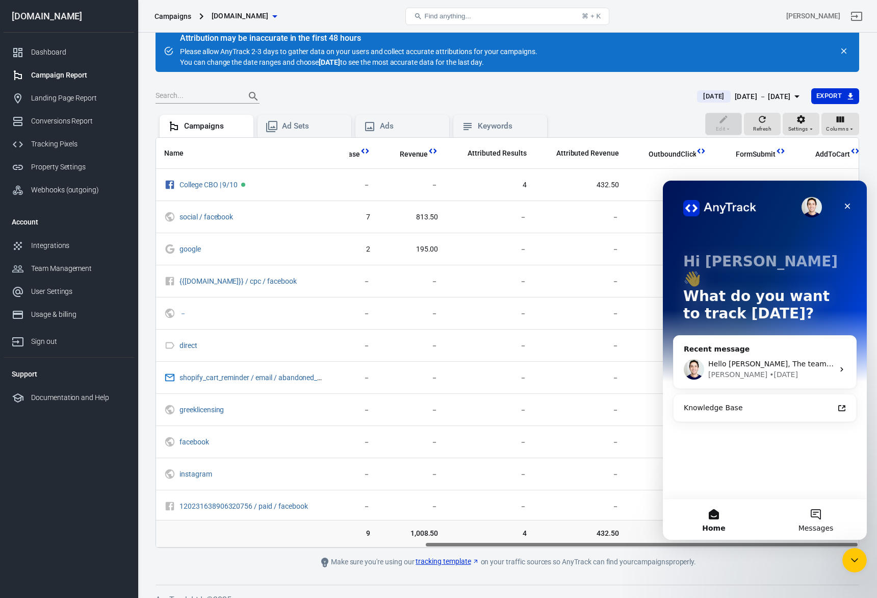  Describe the element at coordinates (170, 281) in the screenshot. I see `svg: Unknown Facebook` at that location.